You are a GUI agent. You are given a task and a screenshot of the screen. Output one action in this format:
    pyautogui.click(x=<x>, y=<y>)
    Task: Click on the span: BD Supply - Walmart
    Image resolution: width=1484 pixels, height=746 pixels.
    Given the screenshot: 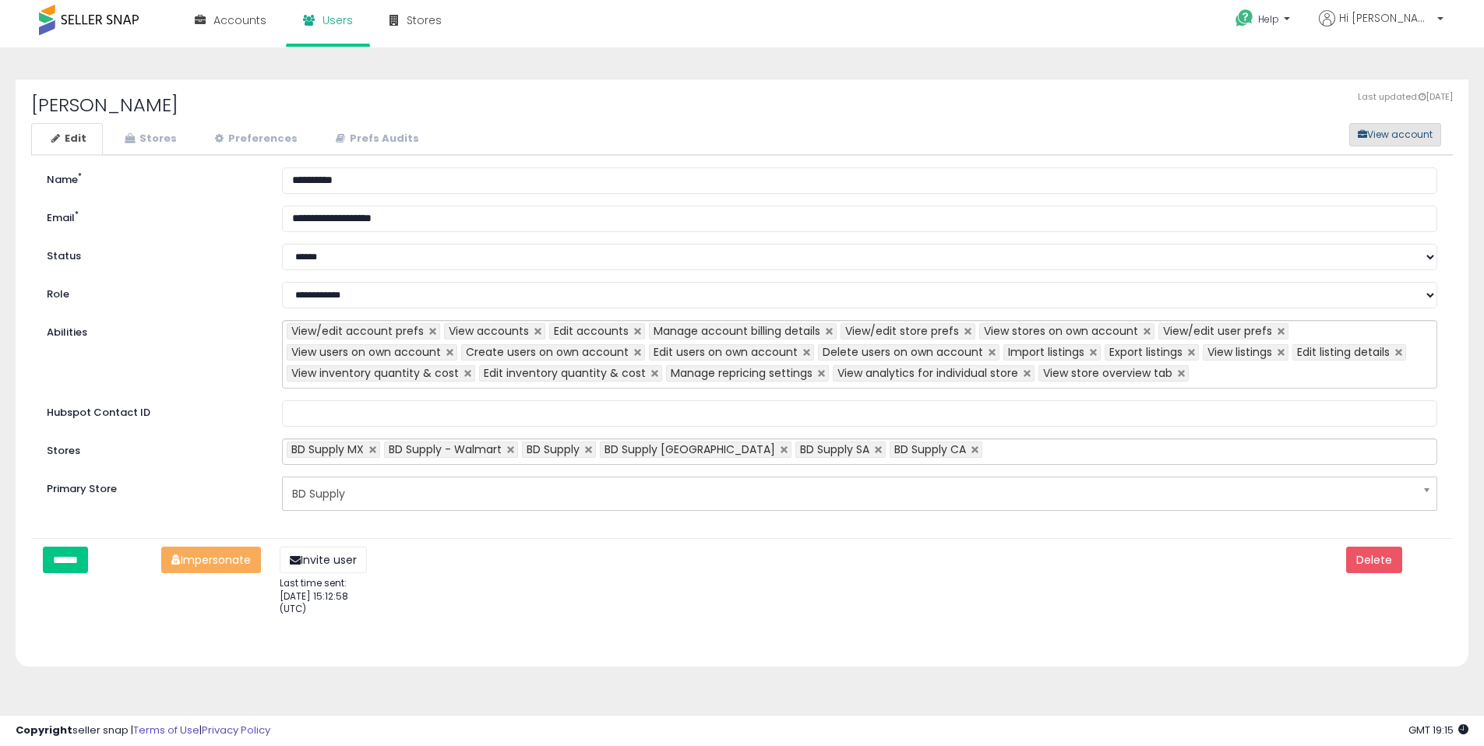 What is the action you would take?
    pyautogui.click(x=445, y=450)
    